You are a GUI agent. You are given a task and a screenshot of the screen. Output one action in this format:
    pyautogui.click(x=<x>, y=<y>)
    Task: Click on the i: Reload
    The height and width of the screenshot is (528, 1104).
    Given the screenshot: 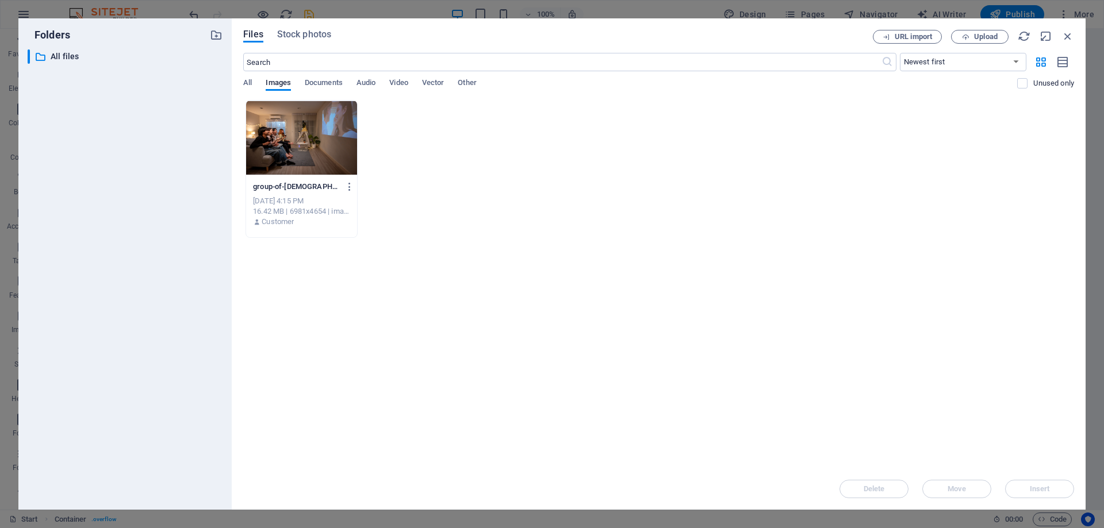 What is the action you would take?
    pyautogui.click(x=1024, y=36)
    